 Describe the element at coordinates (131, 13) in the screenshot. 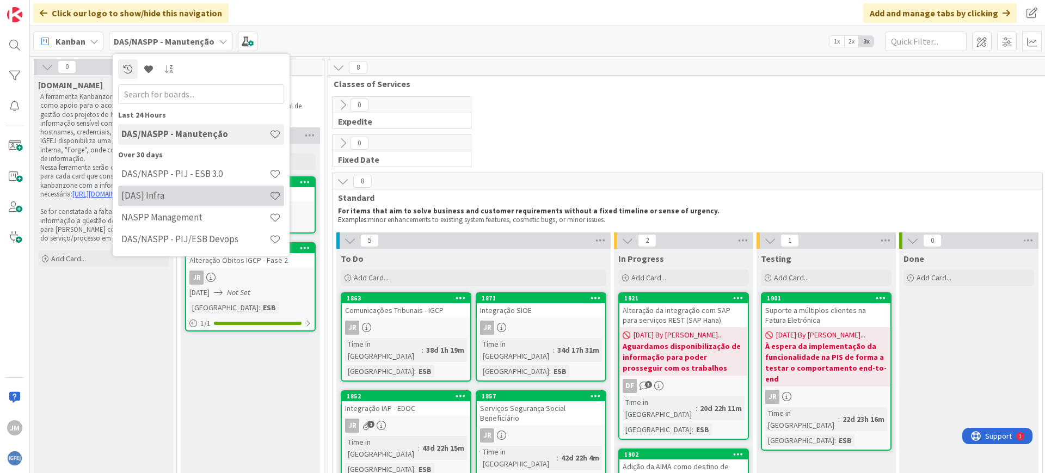

I see `div: Click our logo to show/hide this navigation` at that location.